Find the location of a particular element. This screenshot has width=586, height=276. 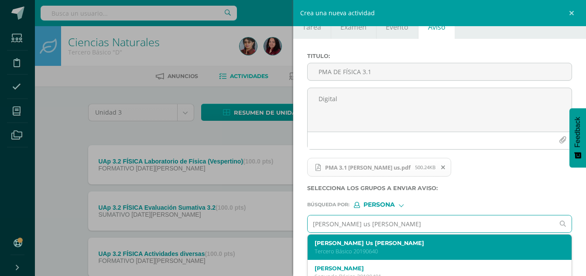

span: Persona is located at coordinates (379, 205).